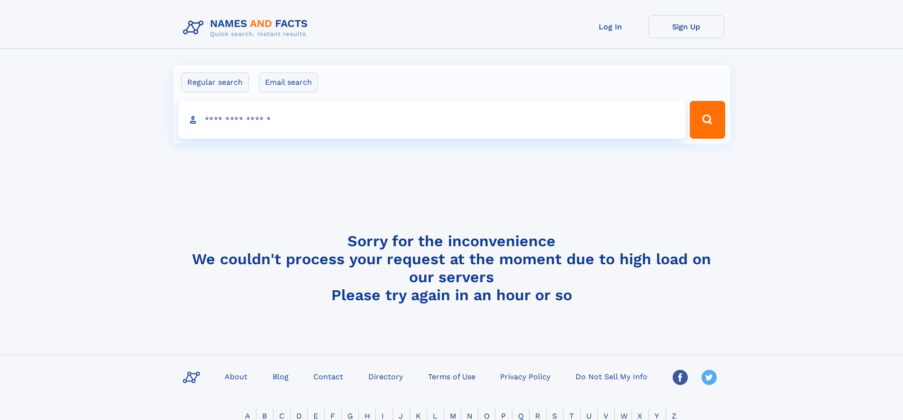  Describe the element at coordinates (611, 376) in the screenshot. I see `a: Do Not Sell My Info` at that location.